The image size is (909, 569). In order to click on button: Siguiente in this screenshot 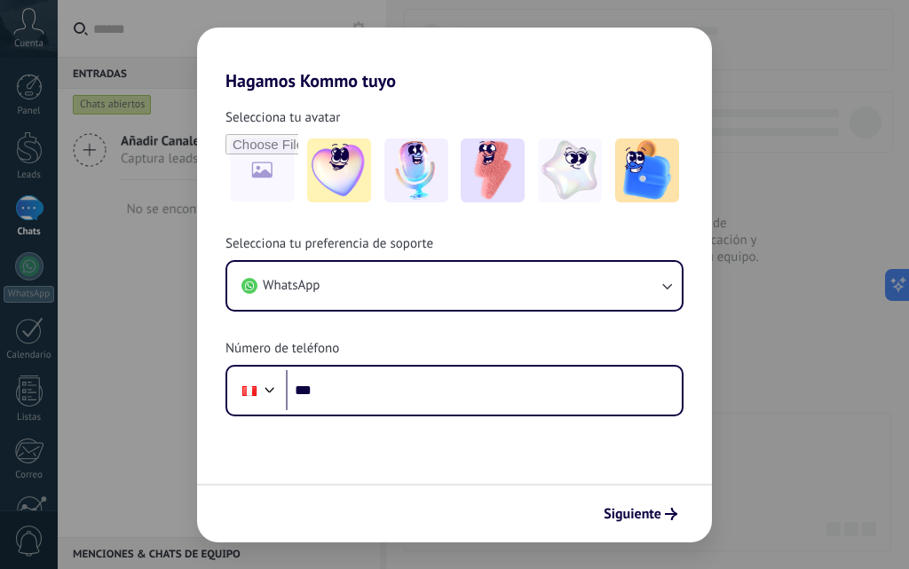, I will do `click(640, 514)`.